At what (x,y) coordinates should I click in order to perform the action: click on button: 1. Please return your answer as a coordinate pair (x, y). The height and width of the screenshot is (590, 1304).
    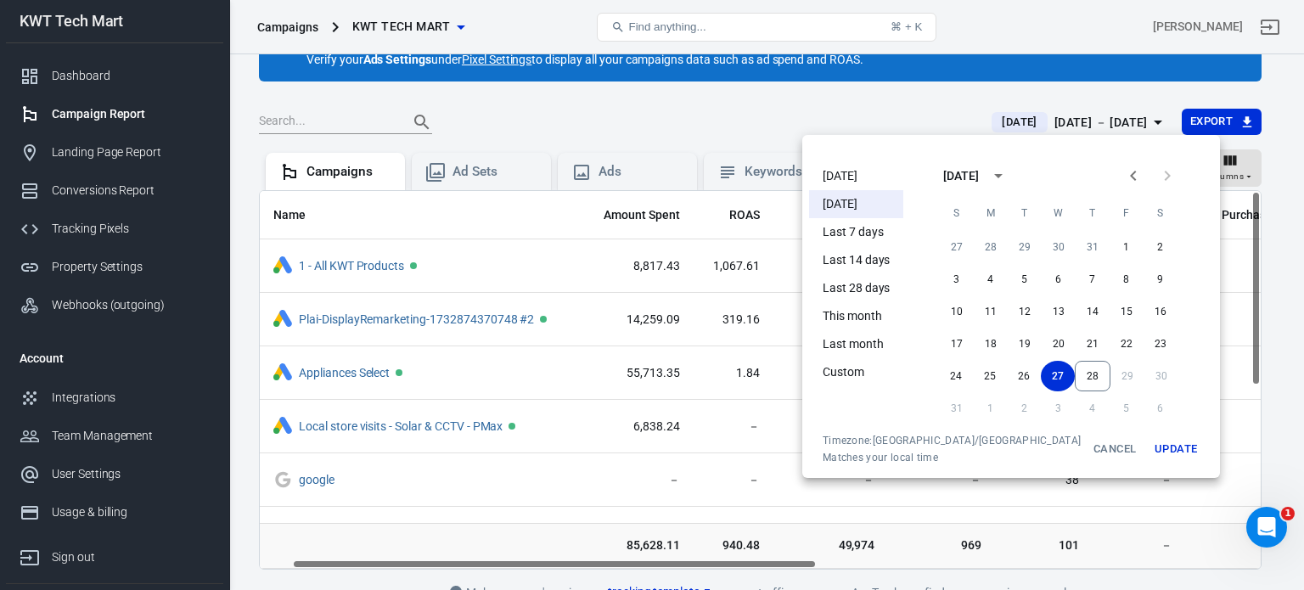
    Looking at the image, I should click on (1127, 247).